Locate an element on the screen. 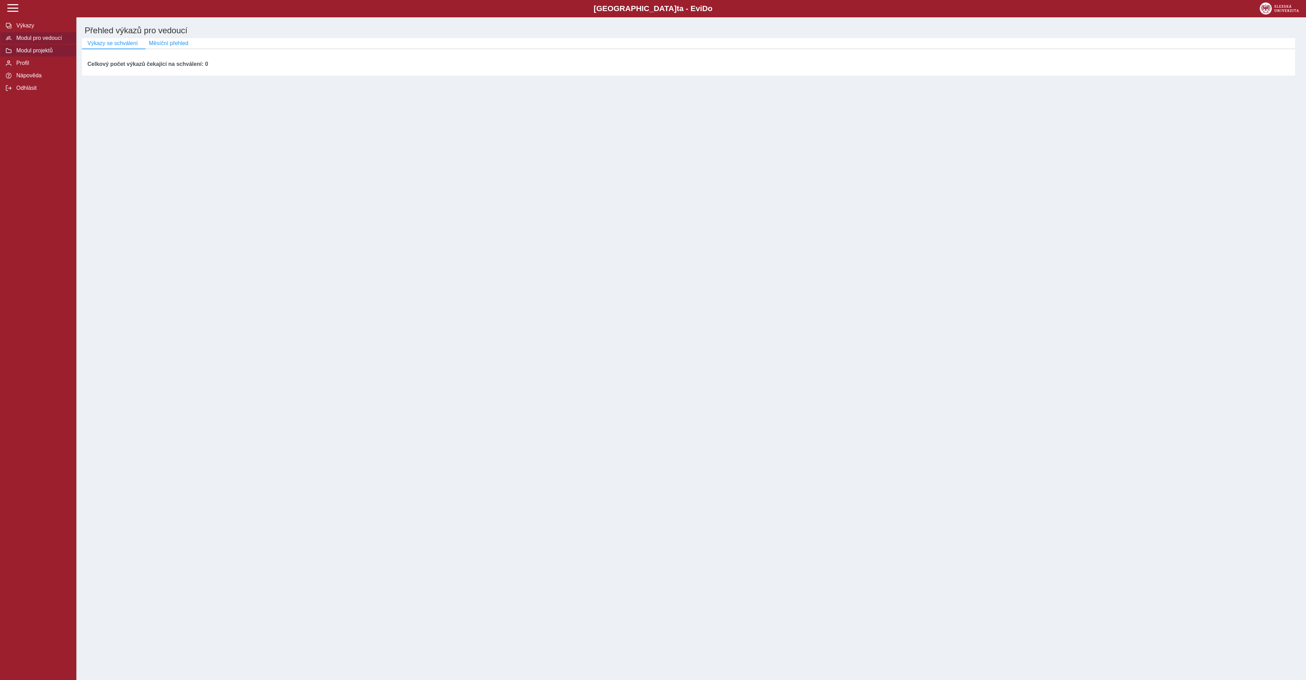 The width and height of the screenshot is (1306, 680). span: Výkazy is located at coordinates (42, 26).